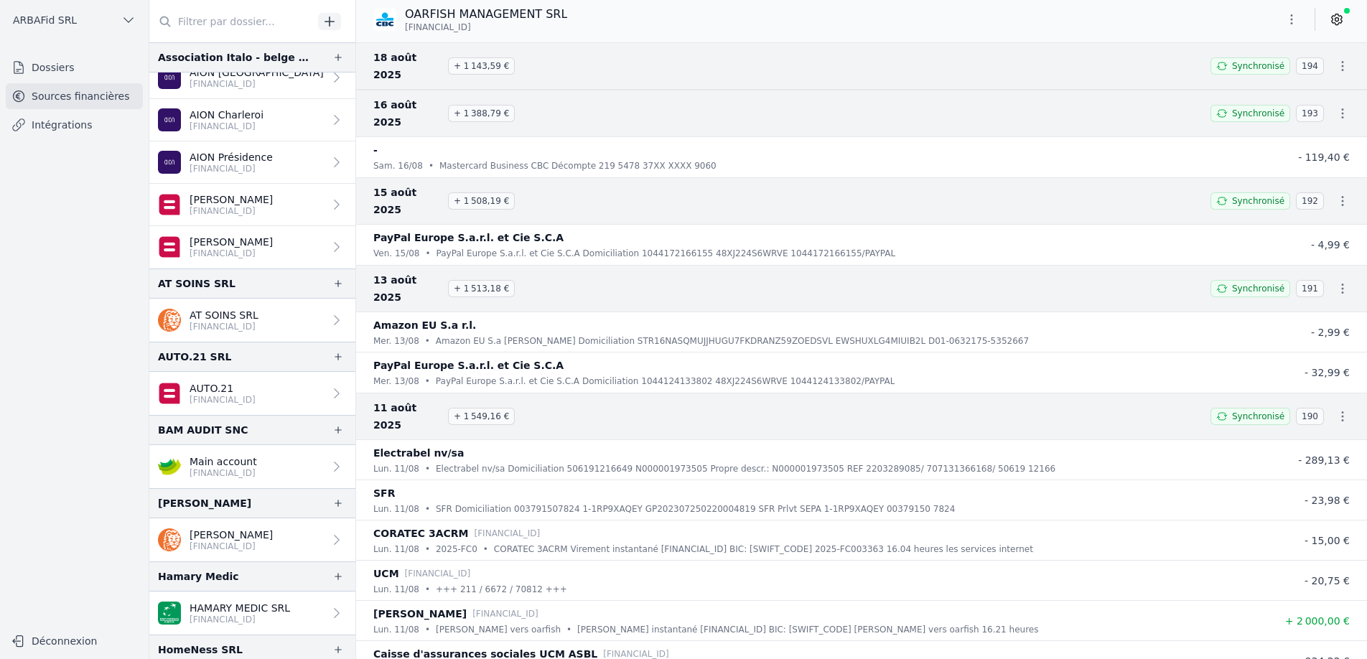  I want to click on span: - 4,99 €, so click(1331, 245).